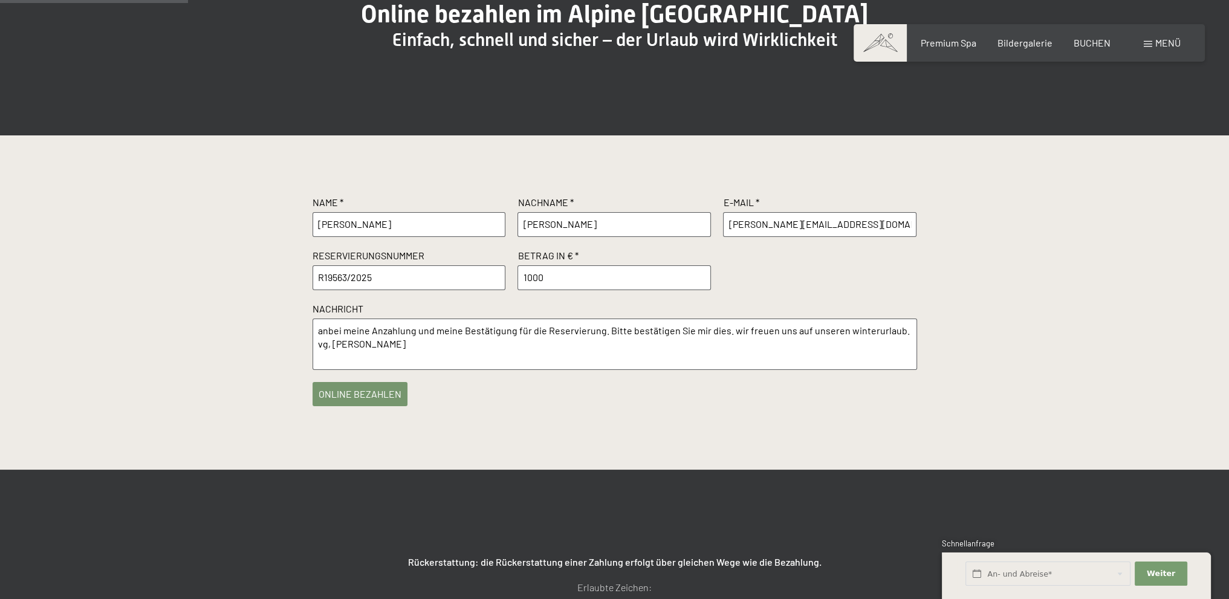 The height and width of the screenshot is (599, 1229). What do you see at coordinates (614, 257) in the screenshot?
I see `label: Betrag in € *` at bounding box center [614, 257].